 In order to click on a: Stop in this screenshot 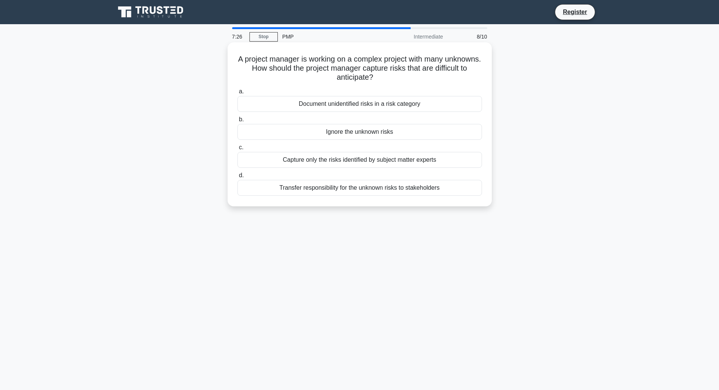, I will do `click(264, 37)`.